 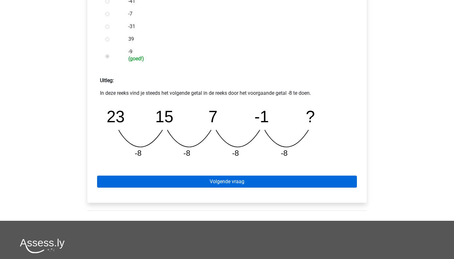 I want to click on tspan: 15, so click(x=164, y=116).